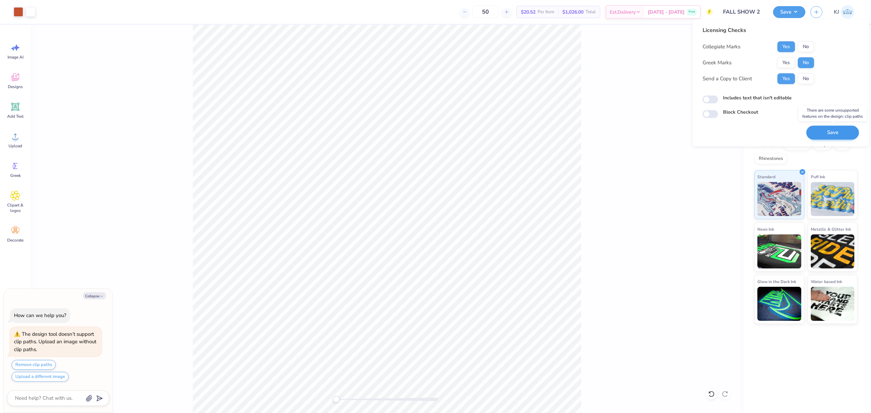 This screenshot has height=413, width=871. I want to click on img: Kendra Jingco, so click(847, 12).